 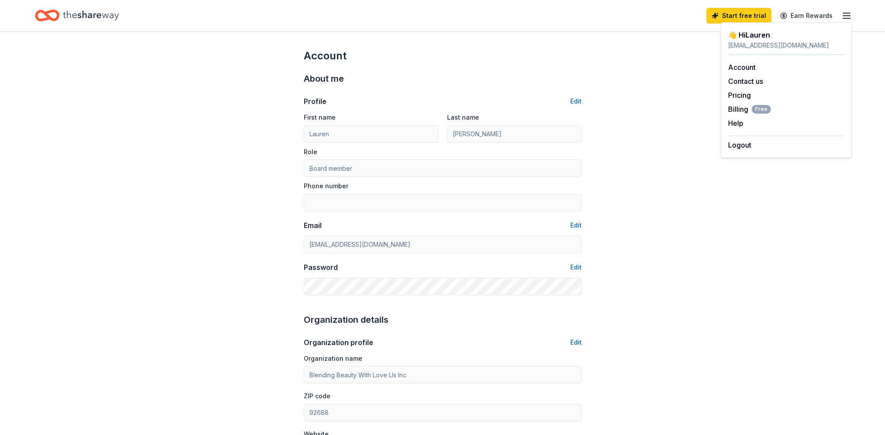 What do you see at coordinates (746, 81) in the screenshot?
I see `button: Contact us` at bounding box center [746, 81].